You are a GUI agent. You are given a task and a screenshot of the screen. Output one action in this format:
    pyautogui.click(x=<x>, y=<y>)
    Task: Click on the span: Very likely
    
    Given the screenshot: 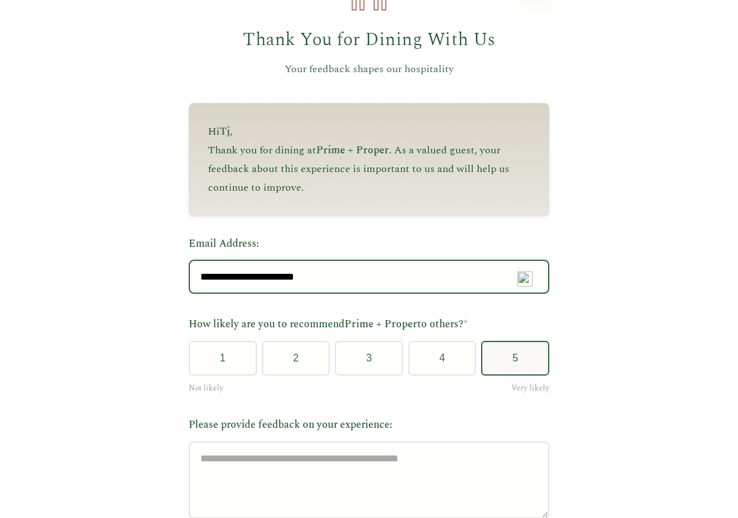 What is the action you would take?
    pyautogui.click(x=530, y=388)
    